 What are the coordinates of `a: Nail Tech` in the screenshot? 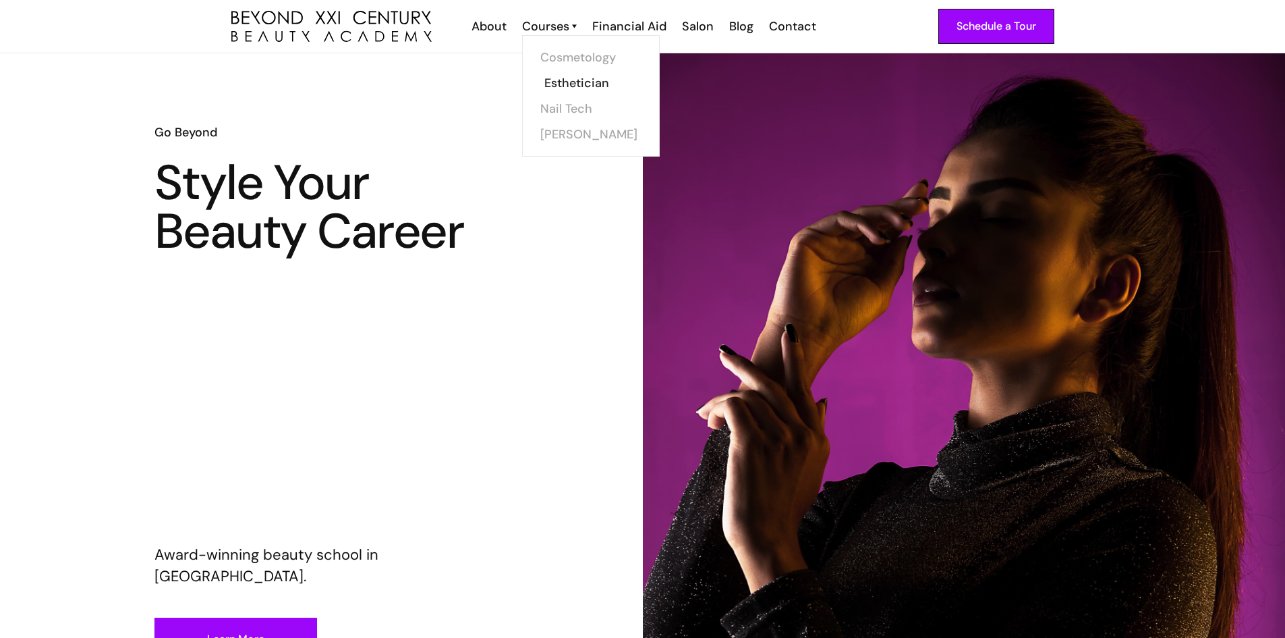 It's located at (591, 109).